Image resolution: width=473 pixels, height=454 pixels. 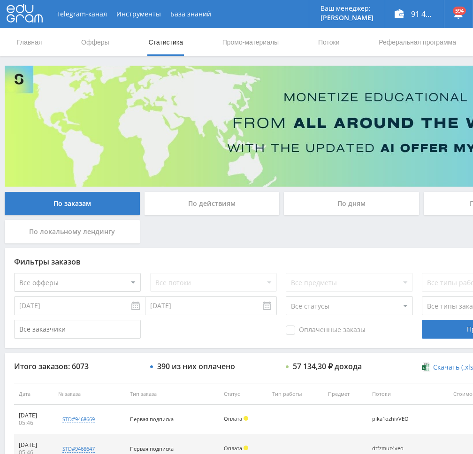 I want to click on th: Тип заказа, so click(x=172, y=394).